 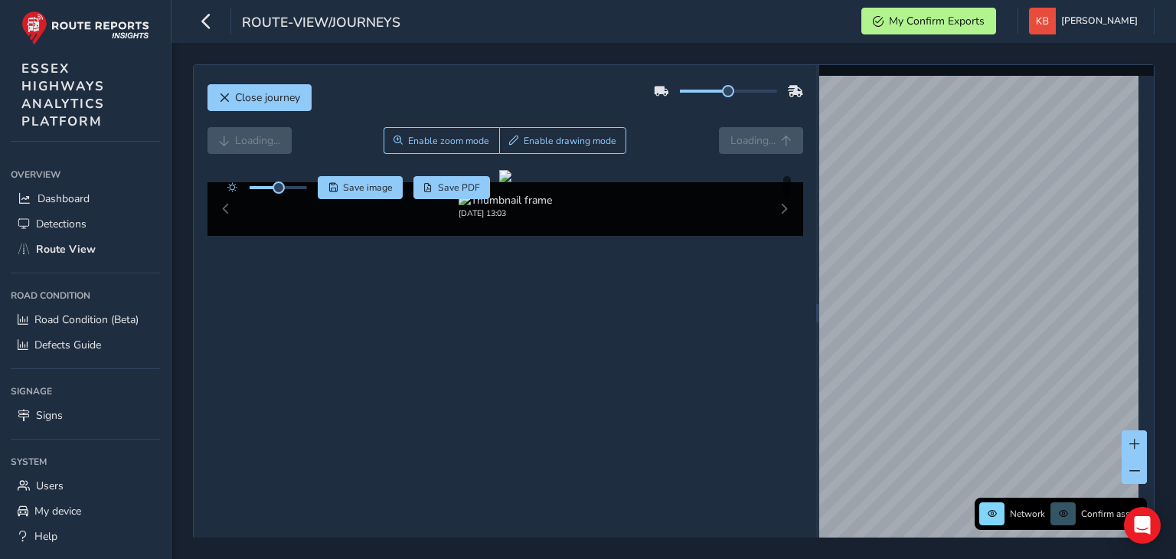 I want to click on a: Detections, so click(x=85, y=224).